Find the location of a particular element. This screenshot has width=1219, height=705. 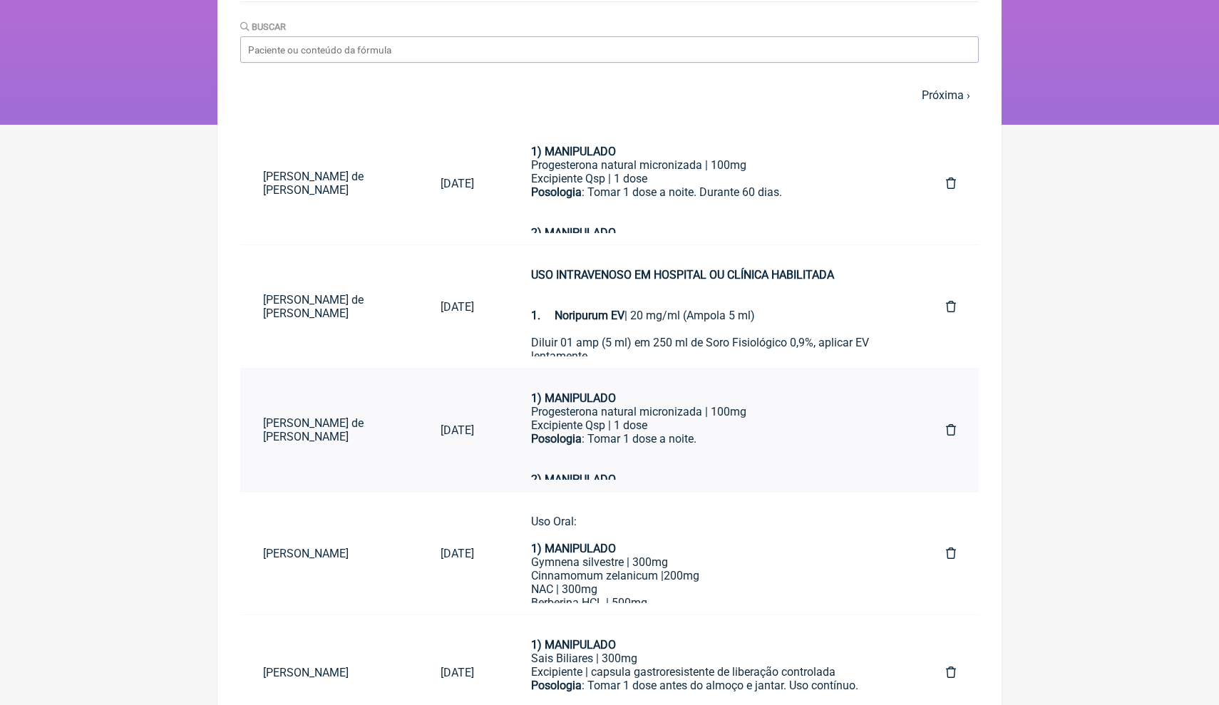

label: Buscar is located at coordinates (263, 26).